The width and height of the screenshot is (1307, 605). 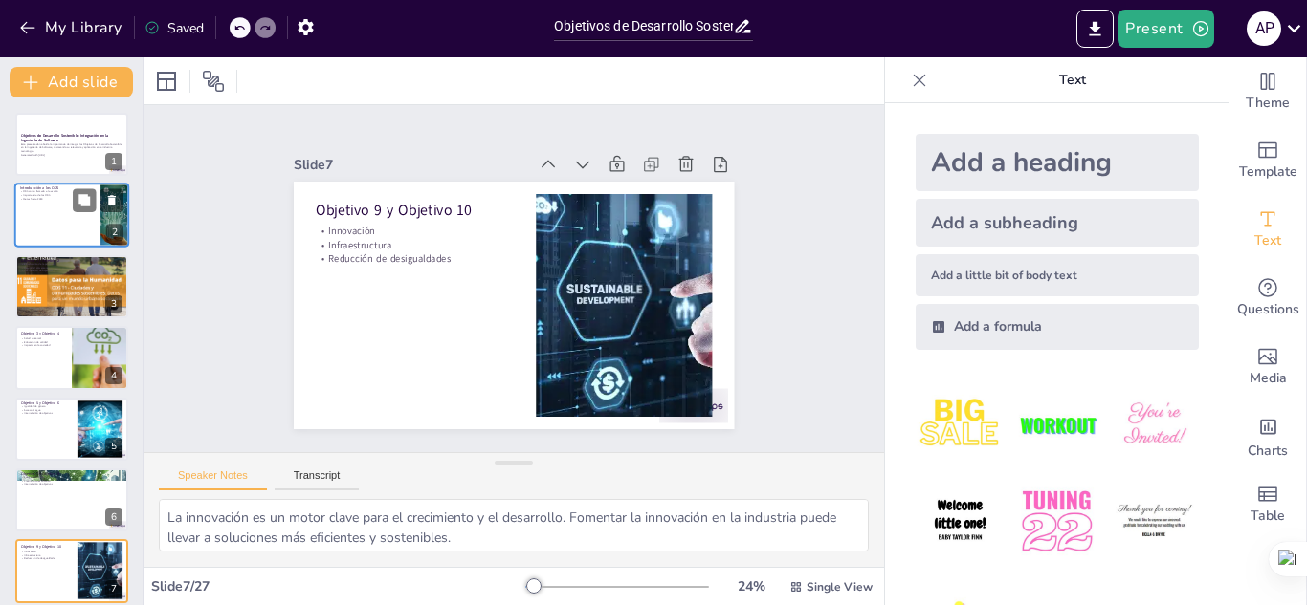 I want to click on span: Media, so click(x=1267, y=379).